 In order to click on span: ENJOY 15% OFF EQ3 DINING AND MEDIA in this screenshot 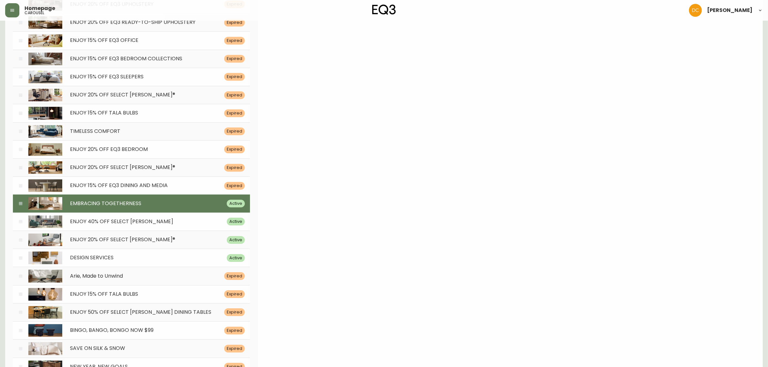, I will do `click(119, 185)`.